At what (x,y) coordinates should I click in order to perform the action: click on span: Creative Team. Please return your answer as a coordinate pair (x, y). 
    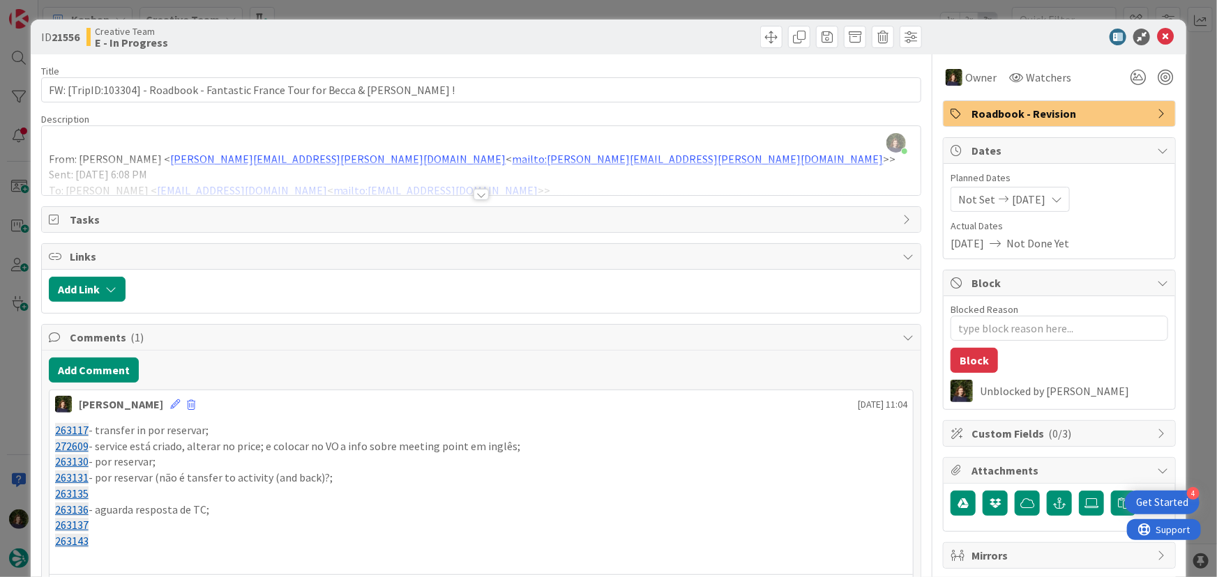
    Looking at the image, I should click on (131, 31).